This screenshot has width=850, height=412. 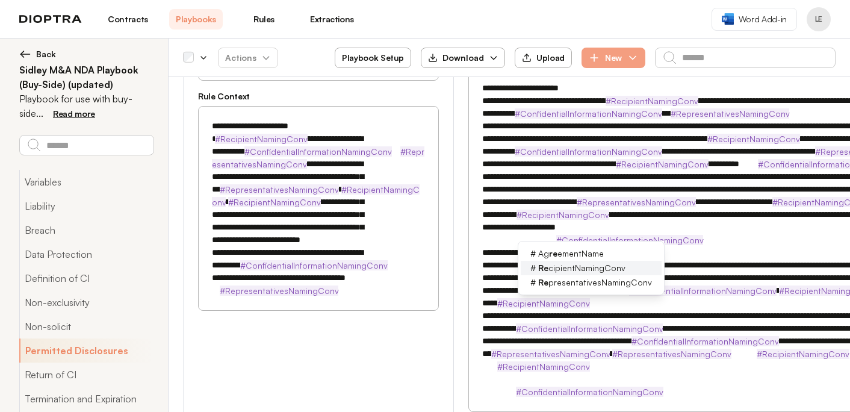 What do you see at coordinates (86, 350) in the screenshot?
I see `button: Permitted Disclosures` at bounding box center [86, 350].